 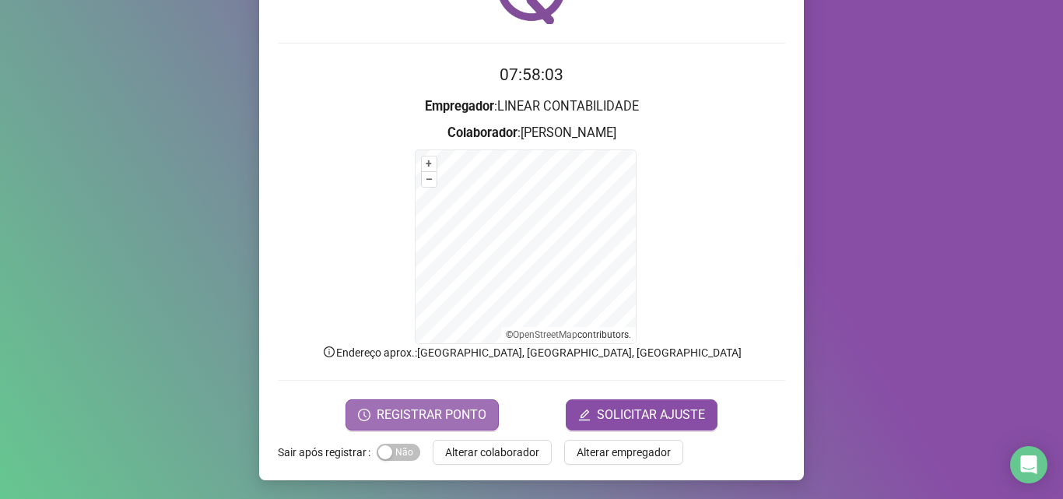 I want to click on label: Sair após registrar, so click(x=327, y=452).